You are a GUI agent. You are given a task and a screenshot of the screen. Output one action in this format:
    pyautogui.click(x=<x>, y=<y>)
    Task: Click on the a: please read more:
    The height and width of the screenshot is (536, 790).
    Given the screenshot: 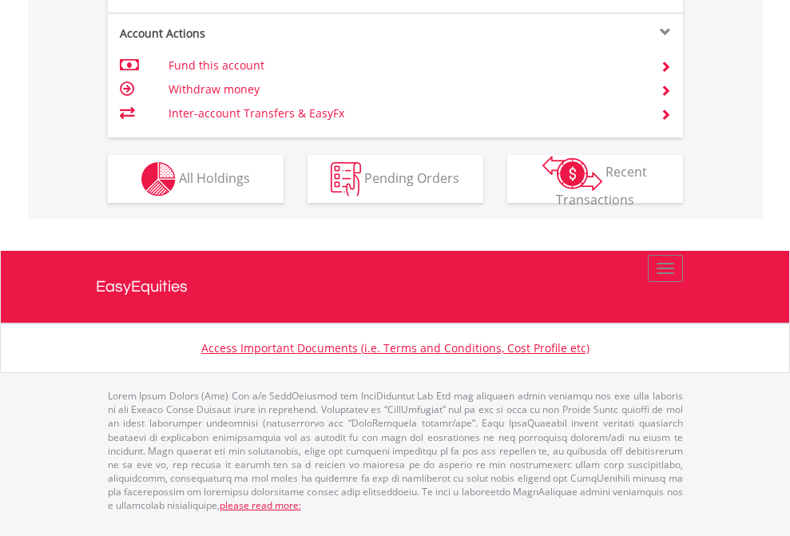 What is the action you would take?
    pyautogui.click(x=260, y=505)
    